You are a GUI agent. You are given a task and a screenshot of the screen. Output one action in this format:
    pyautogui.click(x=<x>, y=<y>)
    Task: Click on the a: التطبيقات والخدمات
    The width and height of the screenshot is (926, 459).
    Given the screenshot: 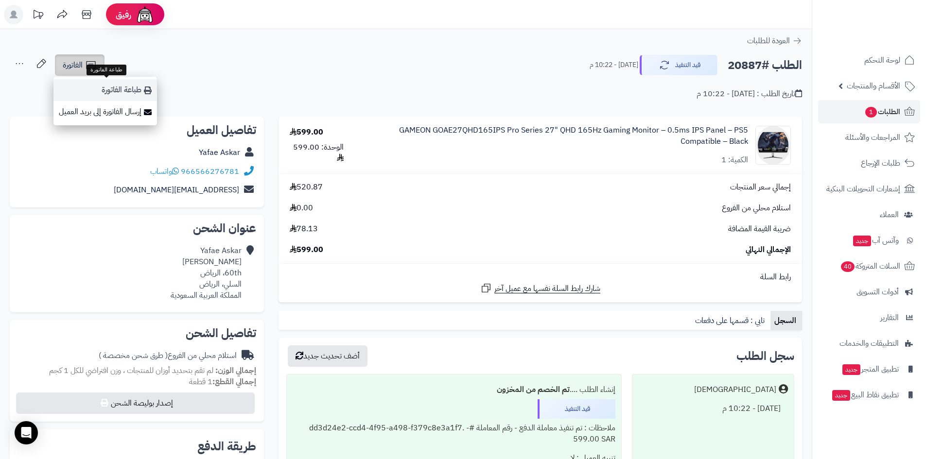 What is the action you would take?
    pyautogui.click(x=869, y=344)
    